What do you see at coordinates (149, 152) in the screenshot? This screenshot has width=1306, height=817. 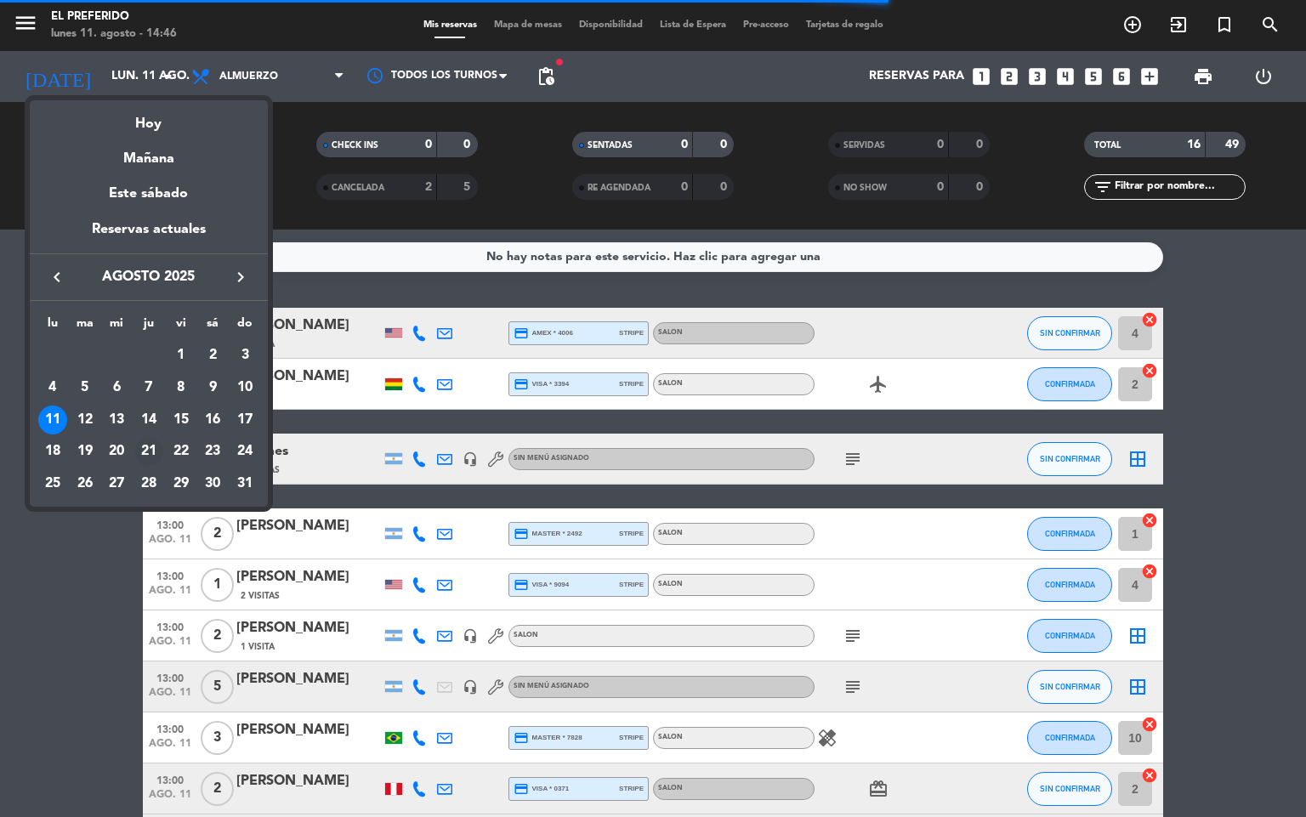 I see `div: Mañana` at bounding box center [149, 152].